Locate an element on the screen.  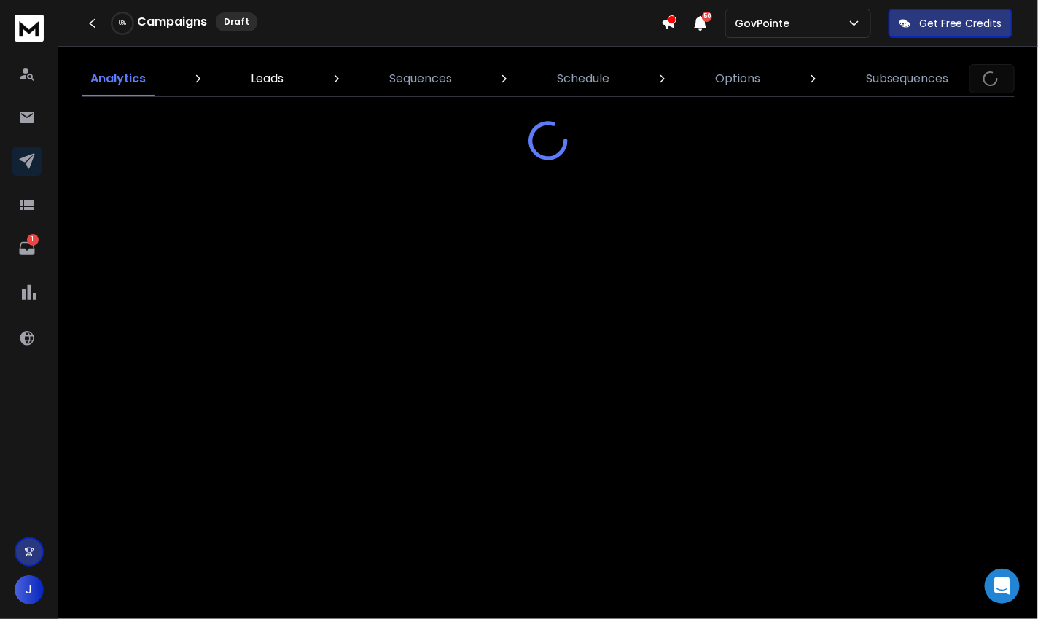
p: Options is located at coordinates (738, 79).